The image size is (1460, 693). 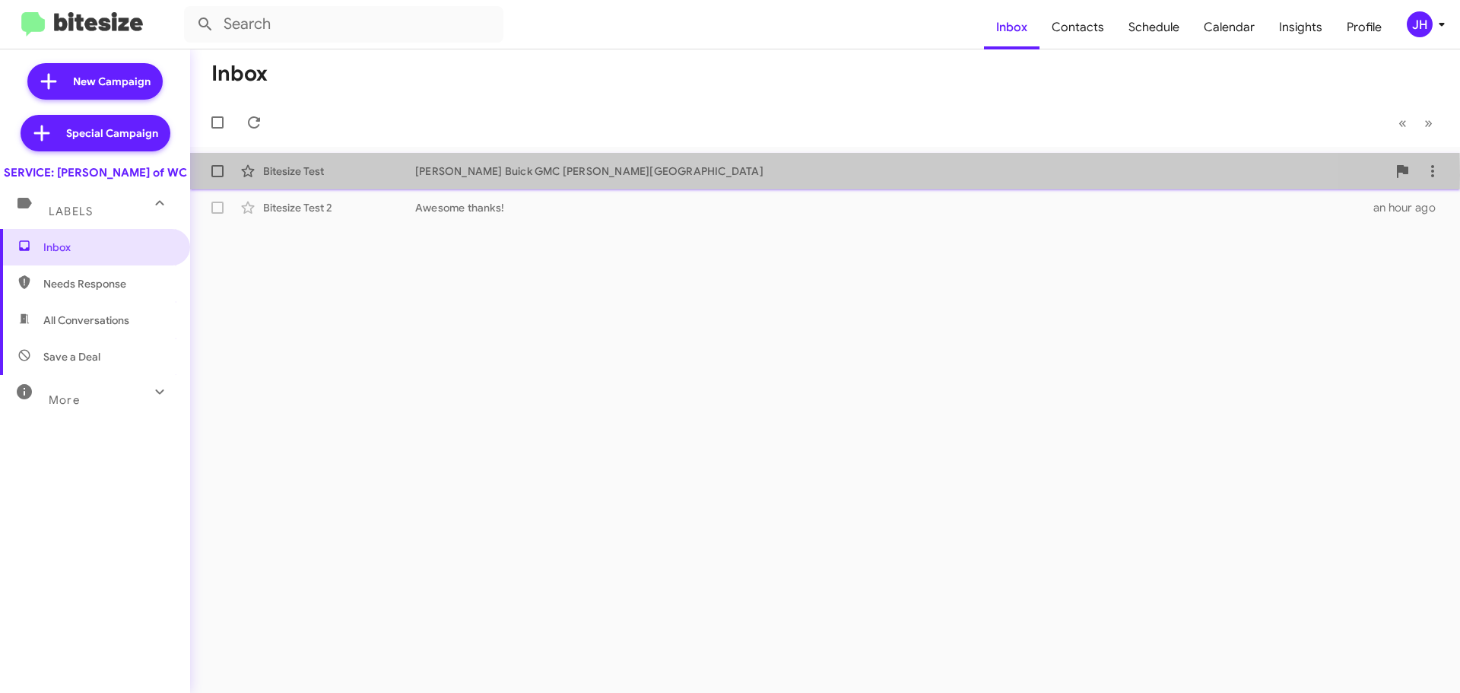 I want to click on span: Save a Deal, so click(x=72, y=357).